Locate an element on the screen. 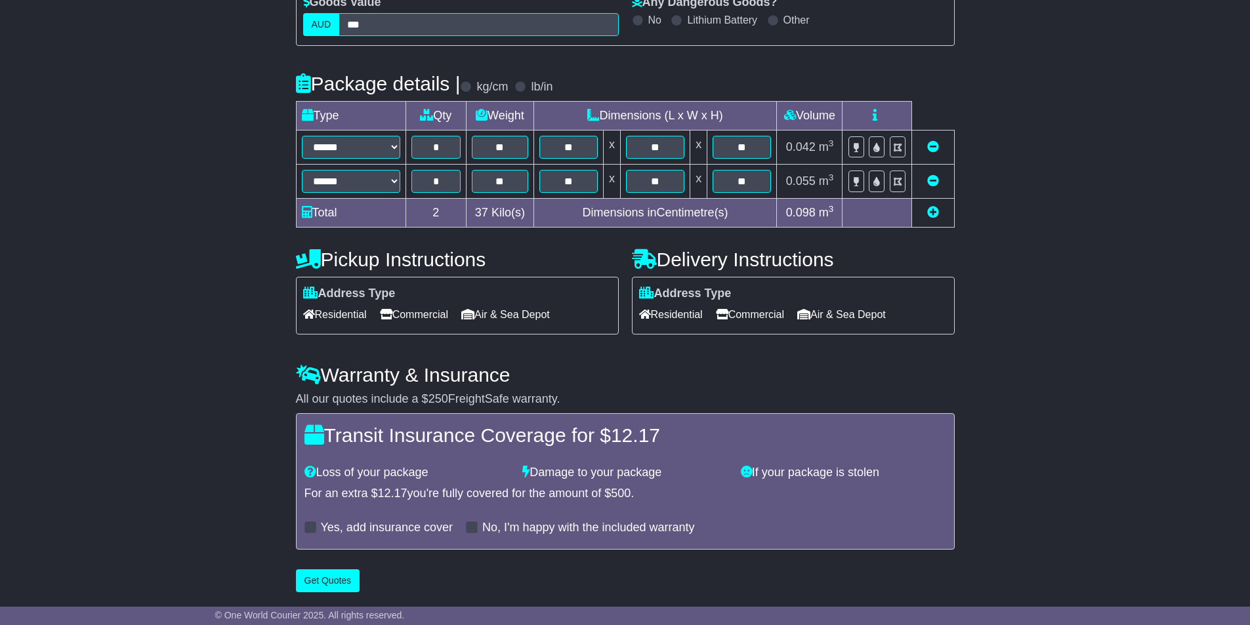 This screenshot has height=625, width=1250. div: If your package is stolen is located at coordinates (843, 473).